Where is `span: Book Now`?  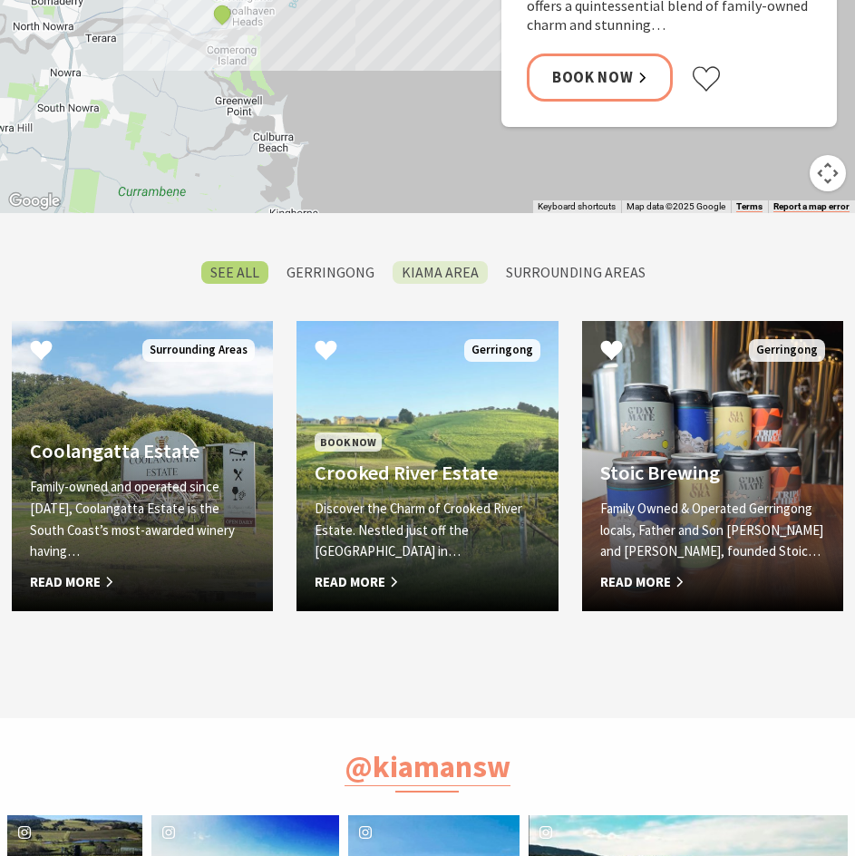 span: Book Now is located at coordinates (348, 442).